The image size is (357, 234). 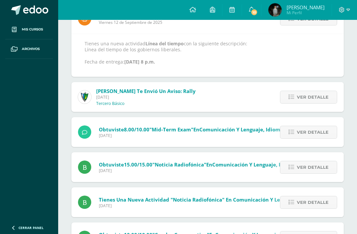 I want to click on span: Comunicación y Lenguaje, Idioma Español (Zona), so click(x=273, y=164).